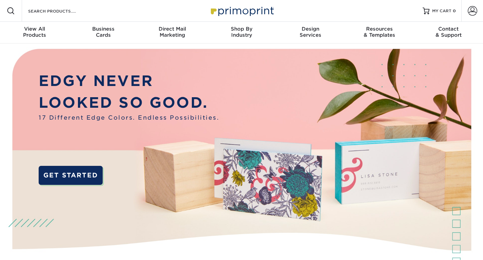 This screenshot has width=483, height=260. What do you see at coordinates (129, 102) in the screenshot?
I see `p: LOOKED SO GOOD.` at bounding box center [129, 102].